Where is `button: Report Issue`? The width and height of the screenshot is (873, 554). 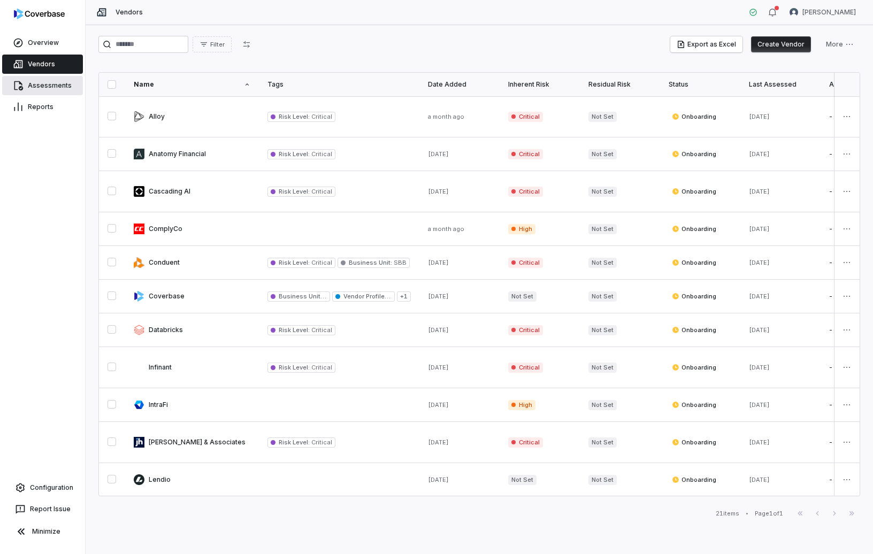 button: Report Issue is located at coordinates (42, 509).